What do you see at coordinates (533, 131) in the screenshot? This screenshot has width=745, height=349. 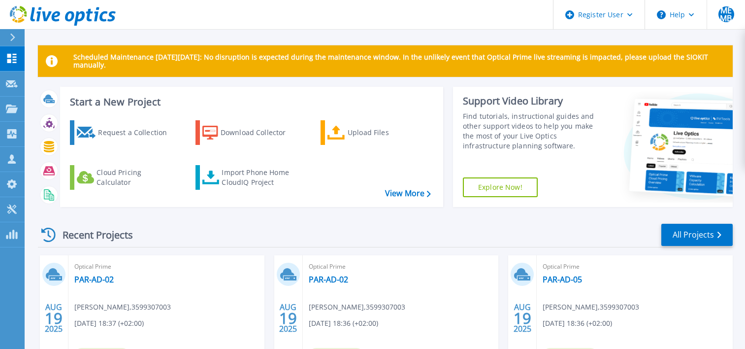 I see `div: Find tutorials, instructional guides and other support videos to help you make the most of your L...` at bounding box center [533, 131].